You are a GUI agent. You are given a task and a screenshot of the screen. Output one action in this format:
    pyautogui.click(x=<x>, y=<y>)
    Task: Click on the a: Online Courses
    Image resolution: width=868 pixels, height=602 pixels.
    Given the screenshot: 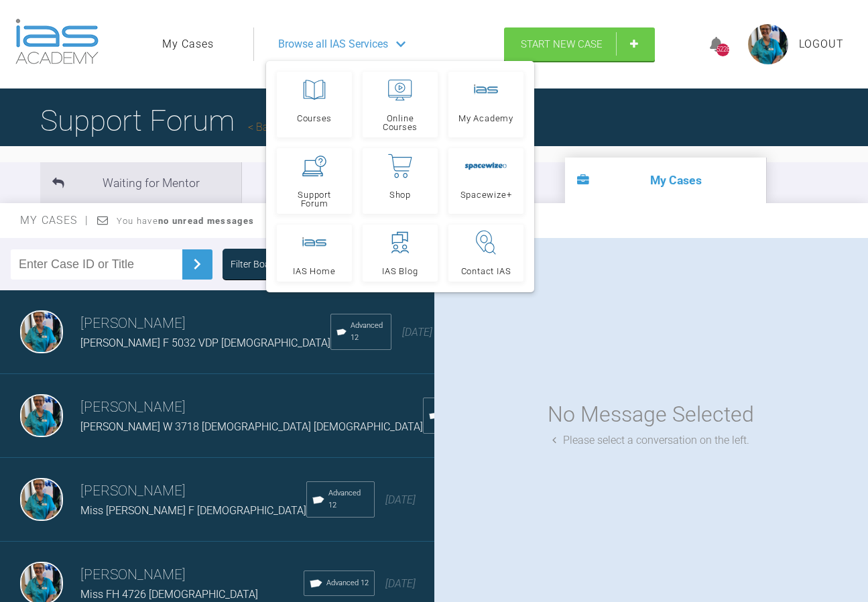 What is the action you would take?
    pyautogui.click(x=400, y=105)
    